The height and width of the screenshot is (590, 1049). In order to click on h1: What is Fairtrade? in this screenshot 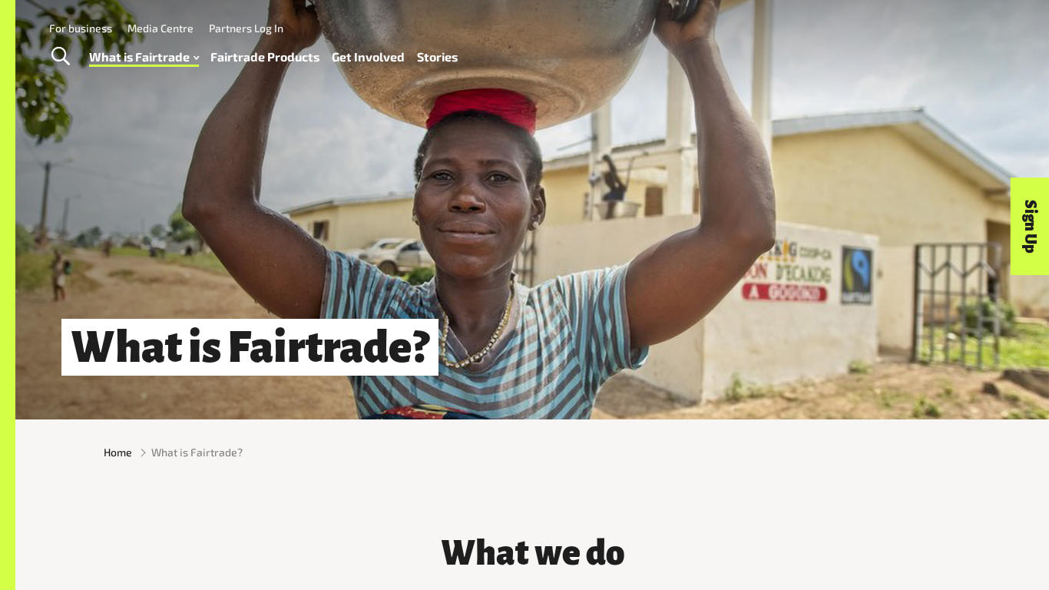, I will do `click(250, 347)`.